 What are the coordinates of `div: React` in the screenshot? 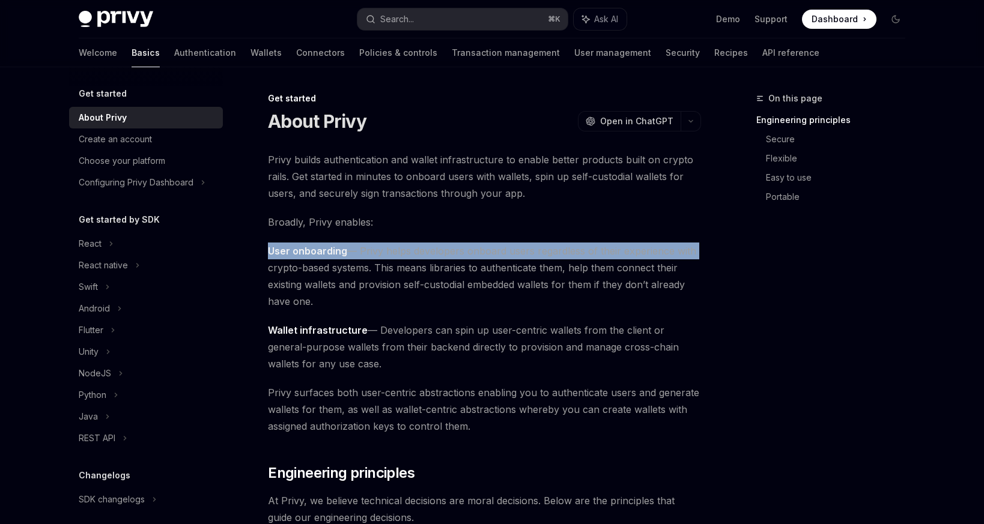 It's located at (90, 244).